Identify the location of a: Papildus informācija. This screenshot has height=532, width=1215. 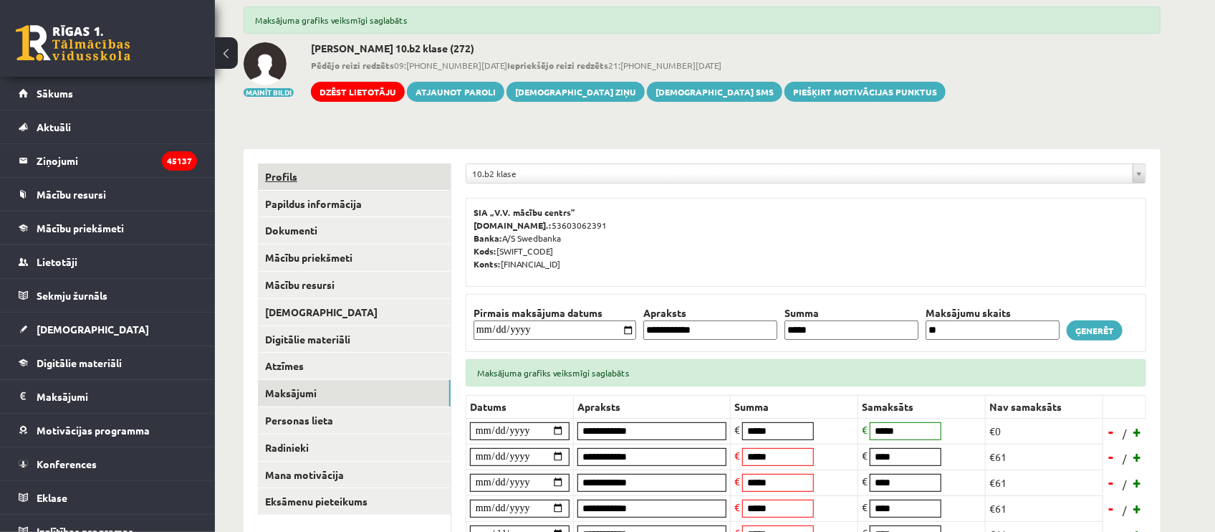
(354, 204).